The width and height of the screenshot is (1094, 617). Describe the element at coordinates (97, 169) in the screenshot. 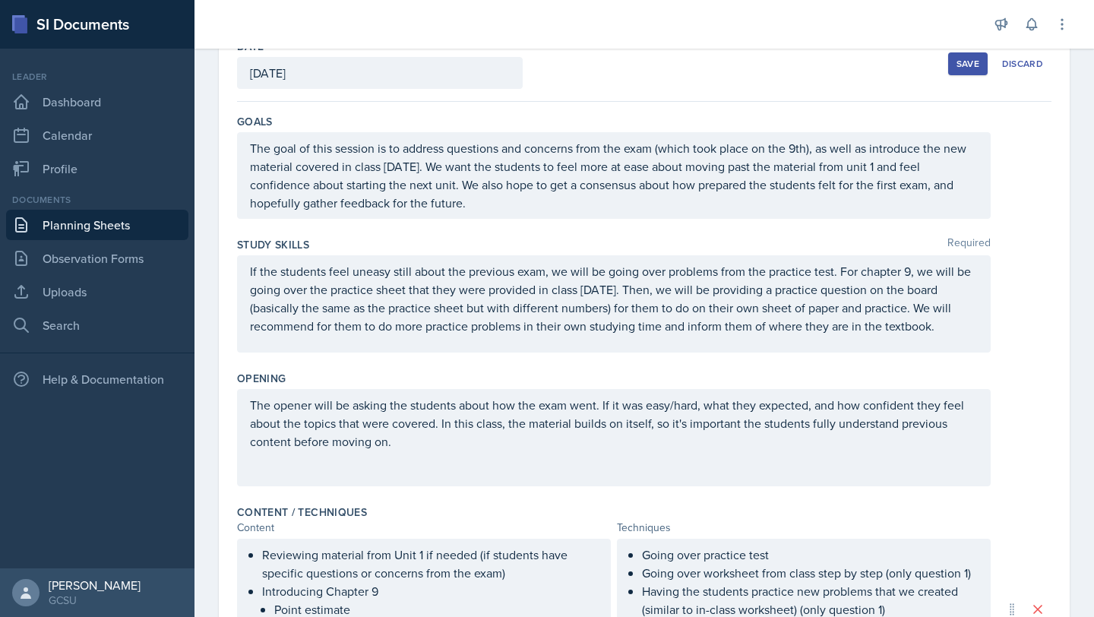

I see `a: Profile` at that location.